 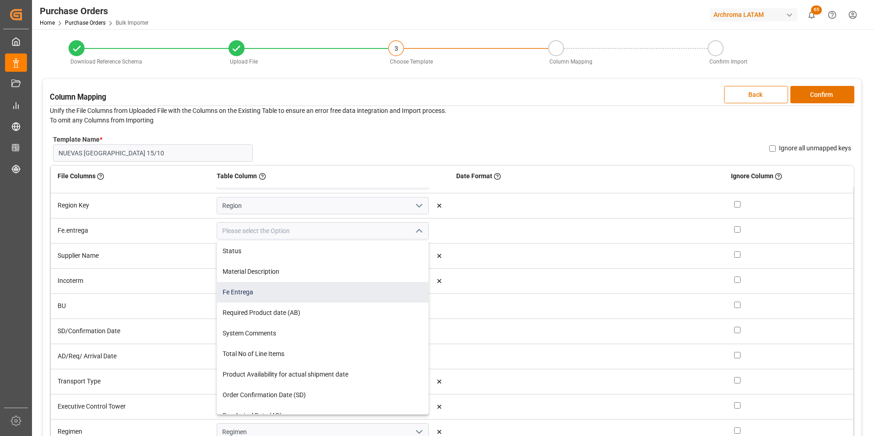 What do you see at coordinates (78, 97) in the screenshot?
I see `h3: Column Mapping` at bounding box center [78, 97].